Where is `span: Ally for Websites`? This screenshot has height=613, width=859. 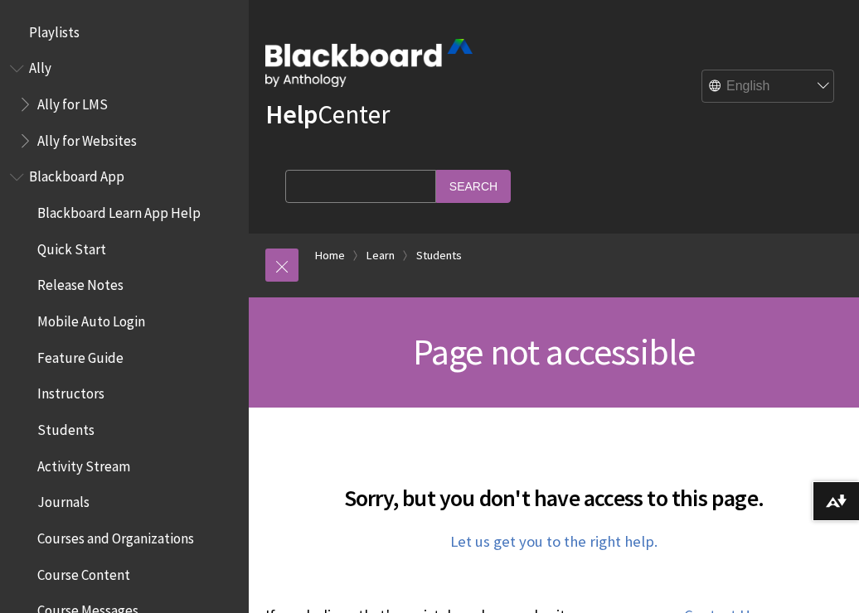 span: Ally for Websites is located at coordinates (87, 138).